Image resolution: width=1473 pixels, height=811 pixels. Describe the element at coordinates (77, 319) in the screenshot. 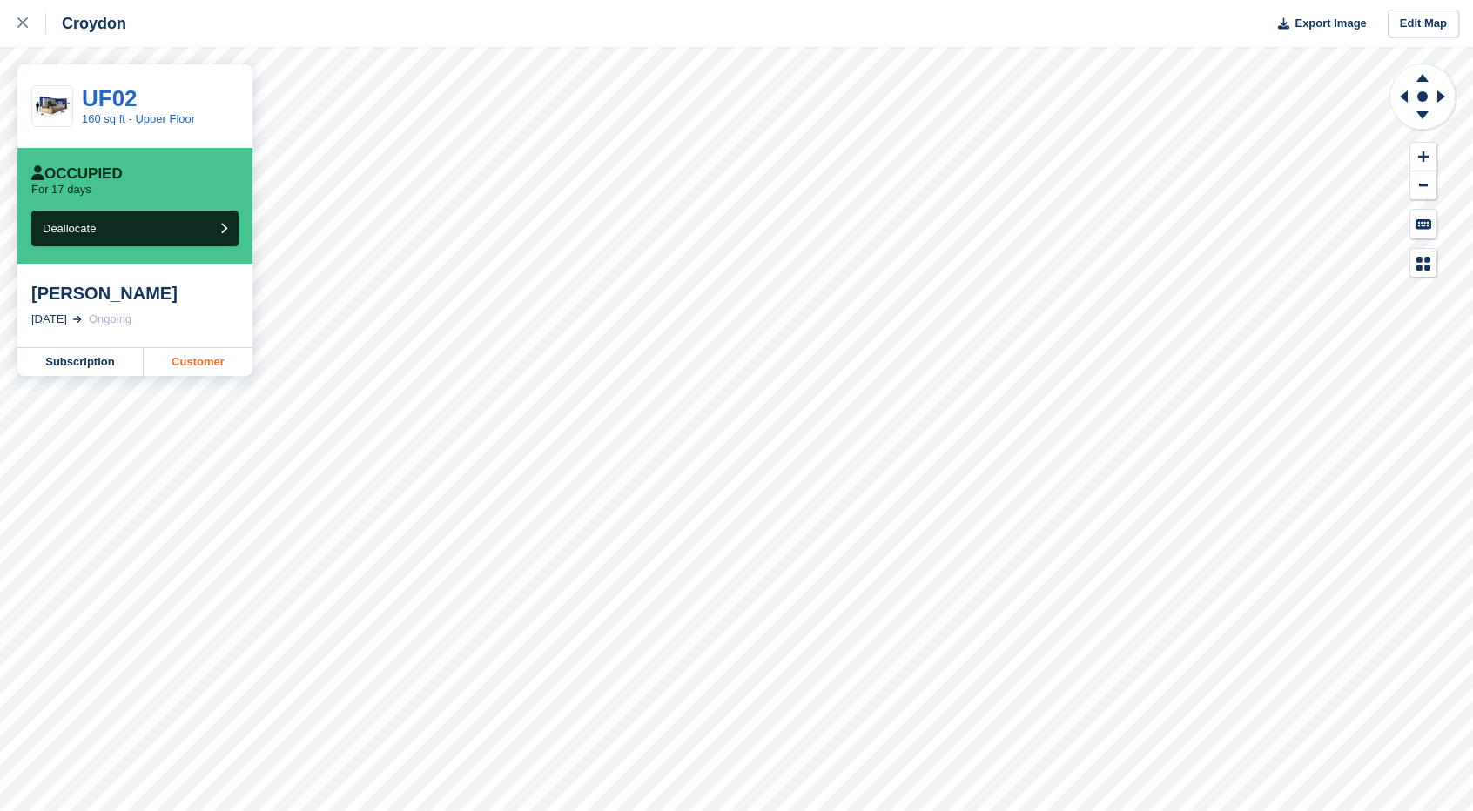

I see `img: arrow-right-light-icn-cde0832a797a2874e46488d9cf13f60e5c3a73dbe684e267c42b8395dfbc2abf.svg` at that location.